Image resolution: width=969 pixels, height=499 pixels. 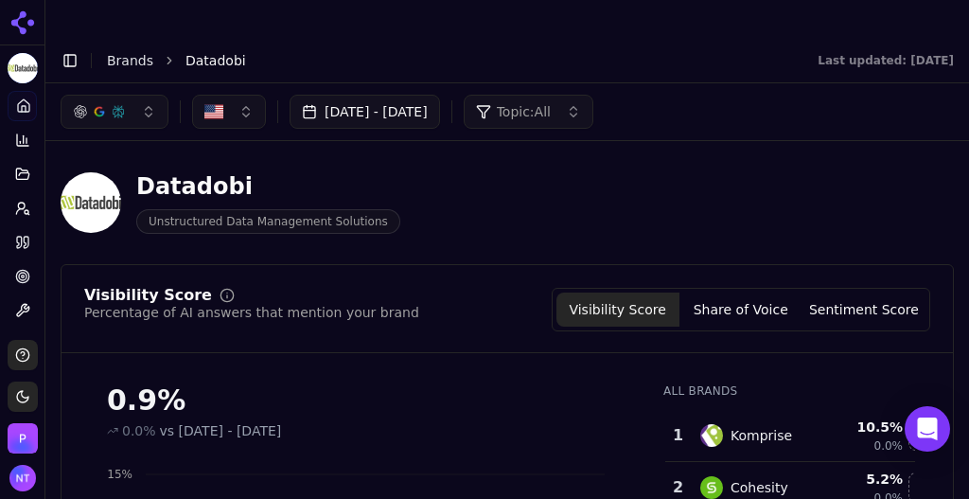 I want to click on div: All Brands, so click(x=789, y=391).